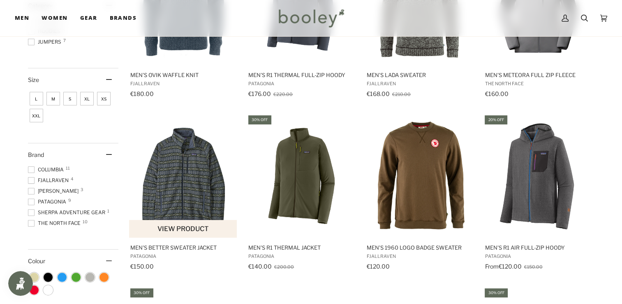  What do you see at coordinates (378, 93) in the screenshot?
I see `span: €168.00` at bounding box center [378, 93].